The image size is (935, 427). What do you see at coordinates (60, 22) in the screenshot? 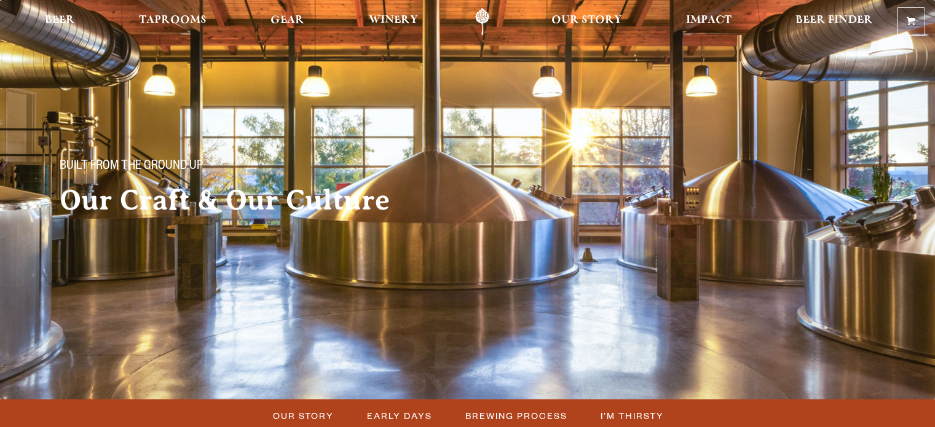
I see `a: Beer` at bounding box center [60, 22].